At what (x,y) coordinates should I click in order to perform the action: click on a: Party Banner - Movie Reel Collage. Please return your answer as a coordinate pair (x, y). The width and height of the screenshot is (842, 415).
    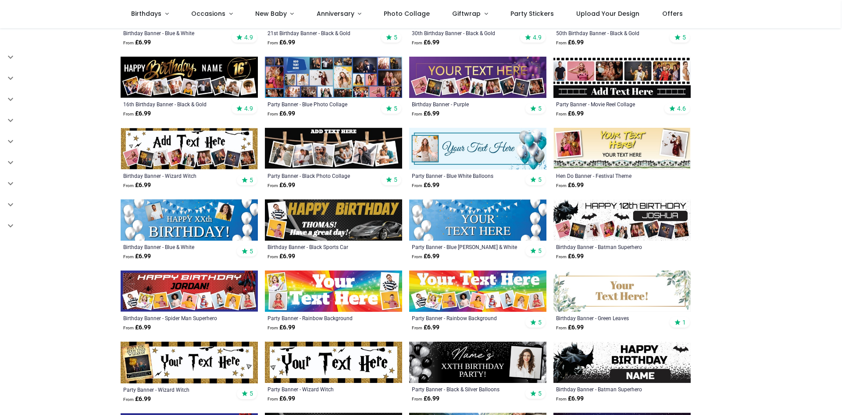
    Looking at the image, I should click on (609, 104).